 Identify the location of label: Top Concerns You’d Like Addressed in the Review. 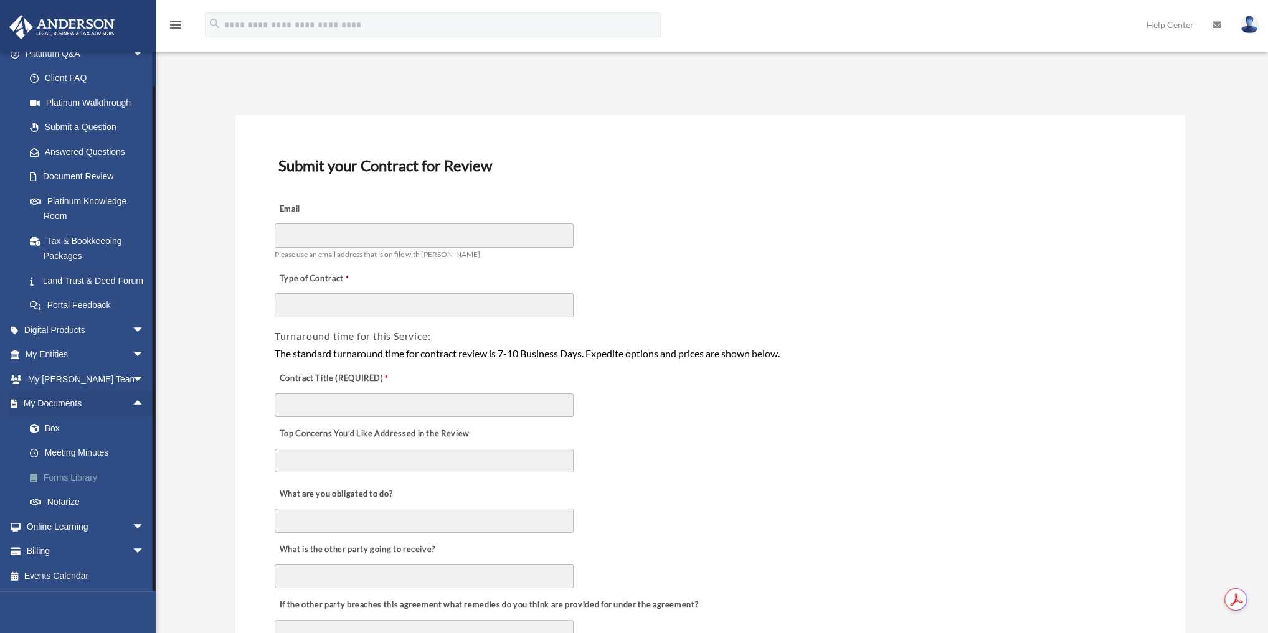
(374, 434).